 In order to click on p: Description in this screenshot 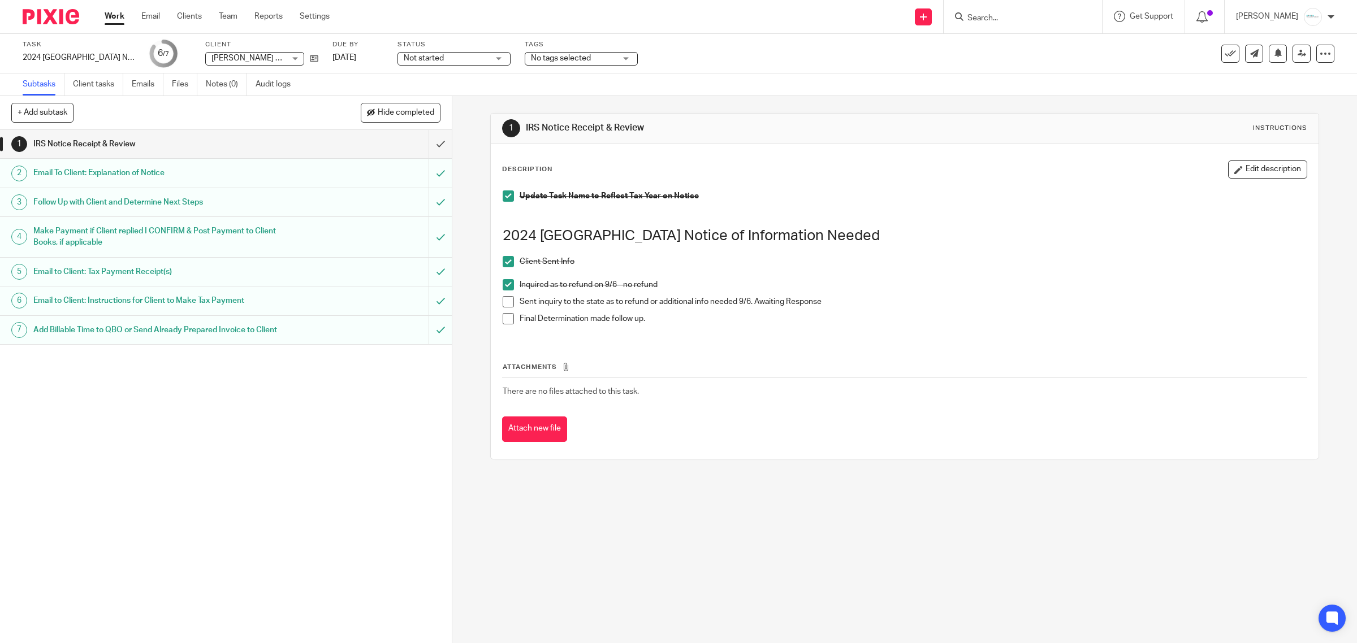, I will do `click(527, 170)`.